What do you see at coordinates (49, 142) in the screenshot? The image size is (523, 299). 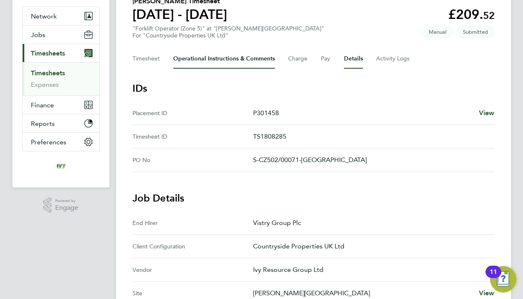 I see `span: Preferences` at bounding box center [49, 142].